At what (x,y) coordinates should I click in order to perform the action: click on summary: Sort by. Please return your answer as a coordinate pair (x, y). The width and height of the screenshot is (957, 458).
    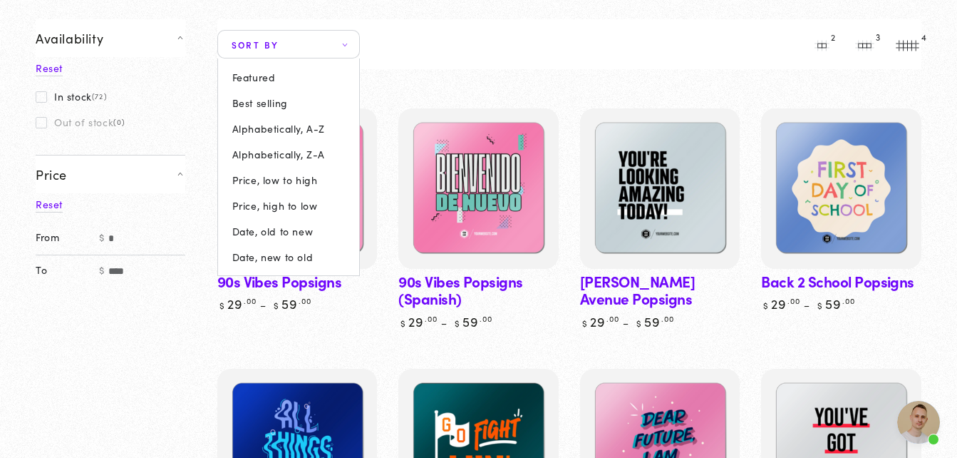
    Looking at the image, I should click on (289, 44).